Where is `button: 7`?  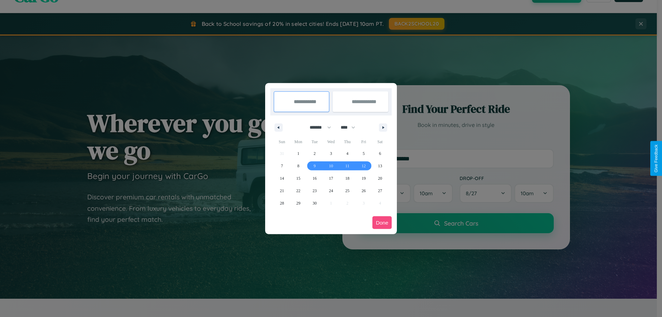 button: 7 is located at coordinates (282, 166).